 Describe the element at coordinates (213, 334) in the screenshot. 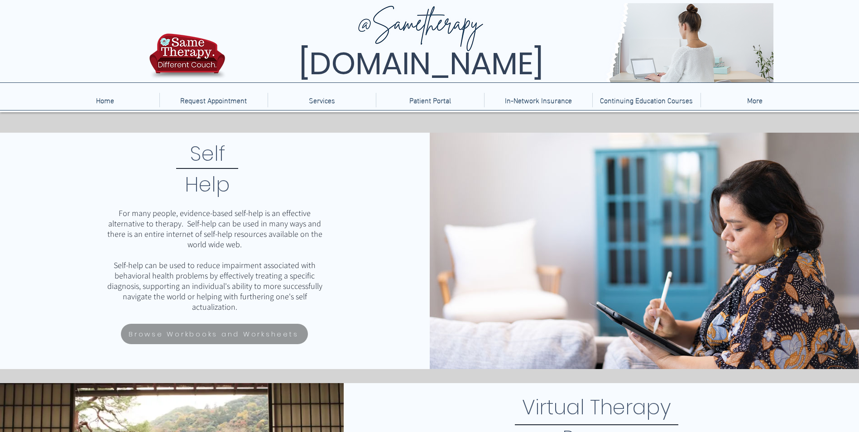

I see `span: Browse Workbooks and Worksheets` at that location.